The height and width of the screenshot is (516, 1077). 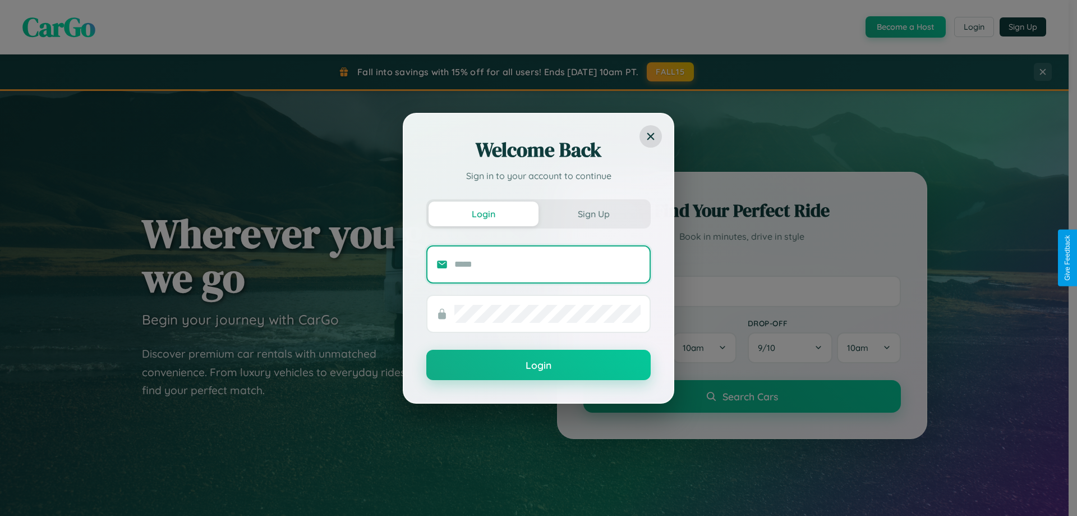 What do you see at coordinates (1068, 258) in the screenshot?
I see `div: Give Feedback` at bounding box center [1068, 258].